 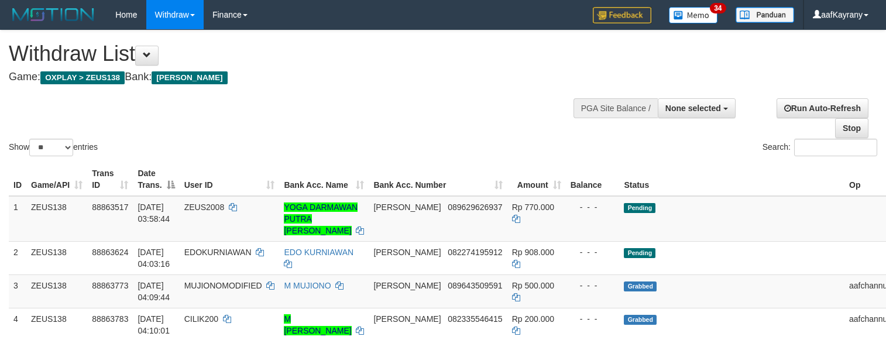 I want to click on img: panduan.png, so click(x=764, y=15).